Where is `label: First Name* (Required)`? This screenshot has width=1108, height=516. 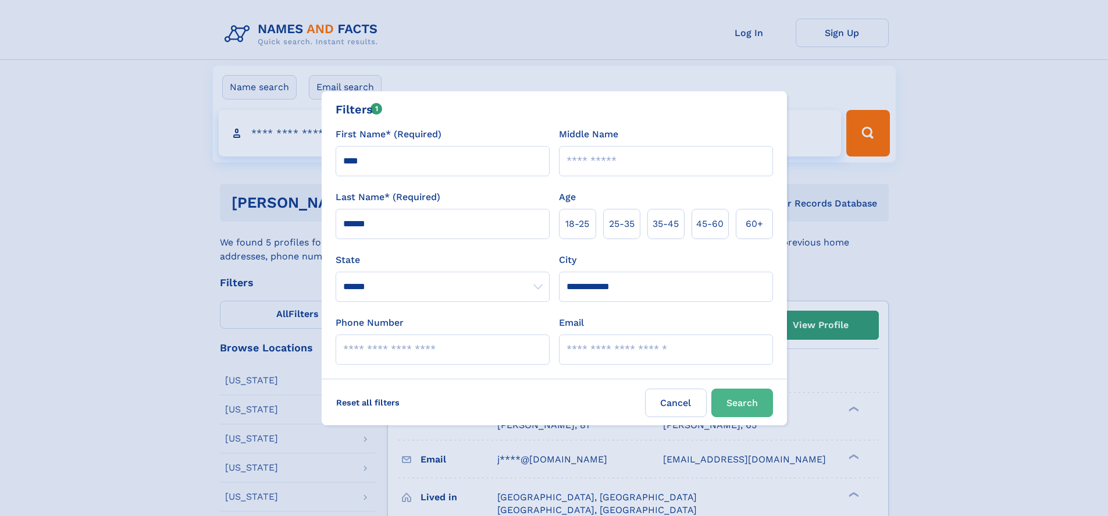 label: First Name* (Required) is located at coordinates (388, 134).